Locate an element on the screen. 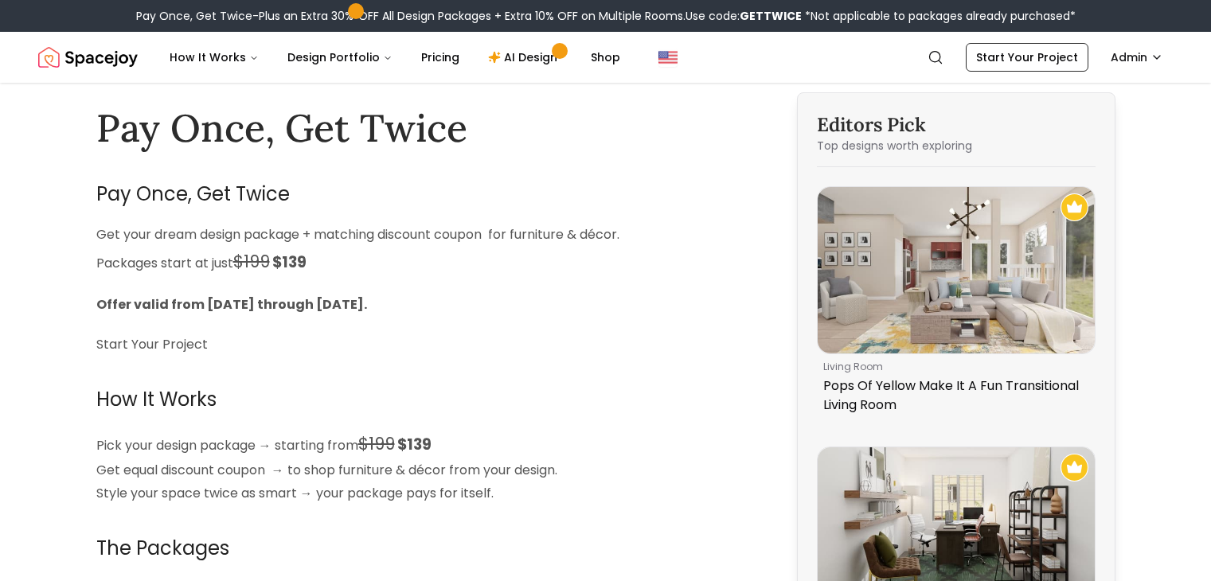  img: Spacejoy Logo is located at coordinates (88, 57).